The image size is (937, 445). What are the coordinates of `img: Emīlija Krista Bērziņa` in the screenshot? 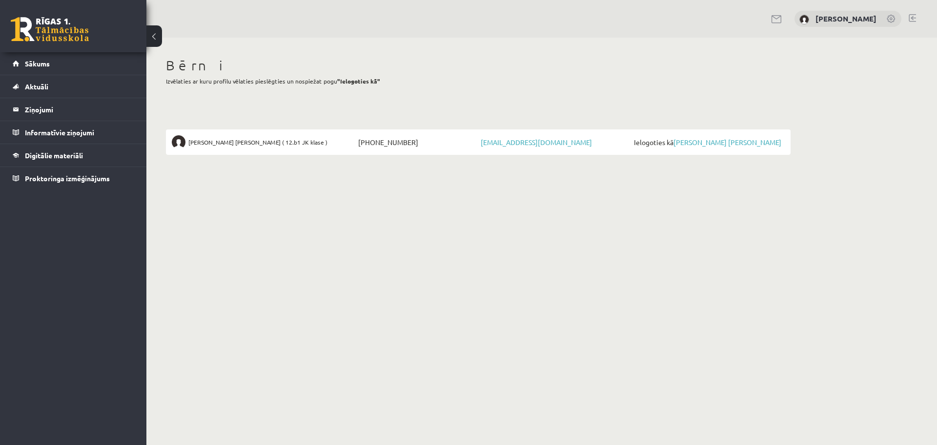 It's located at (179, 142).